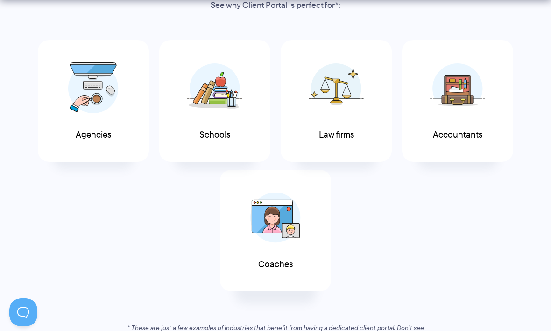 The height and width of the screenshot is (331, 551). What do you see at coordinates (215, 101) in the screenshot?
I see `a: Schools` at bounding box center [215, 101].